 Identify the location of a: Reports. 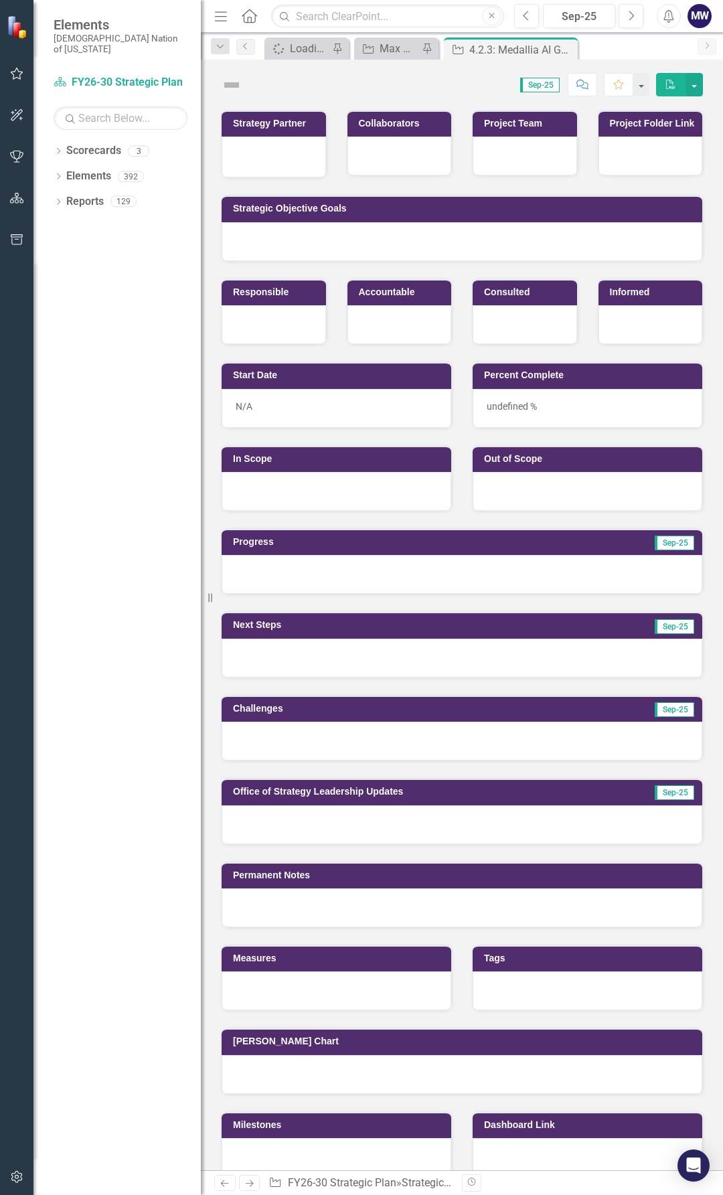
(85, 202).